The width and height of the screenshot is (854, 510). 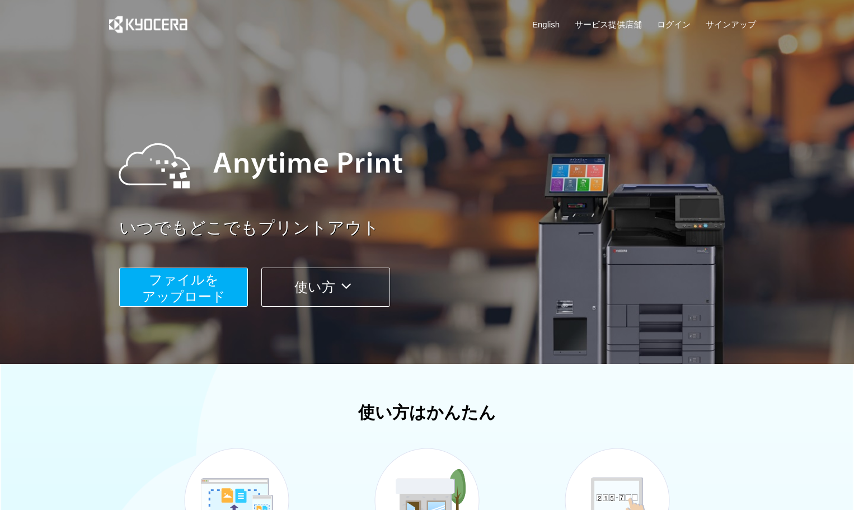 I want to click on a: いつでもどこでもプリントアウト, so click(x=441, y=228).